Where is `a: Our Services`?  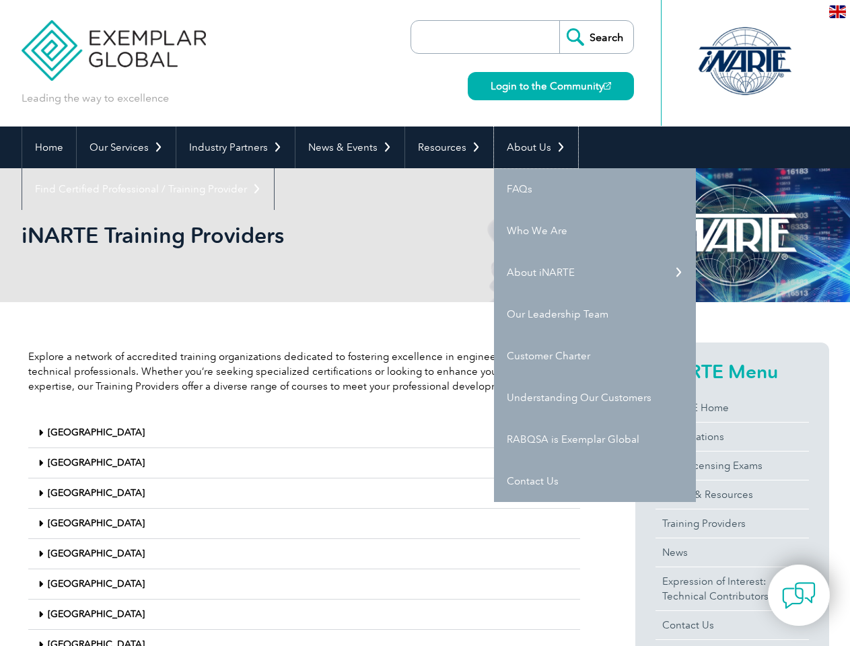 a: Our Services is located at coordinates (126, 147).